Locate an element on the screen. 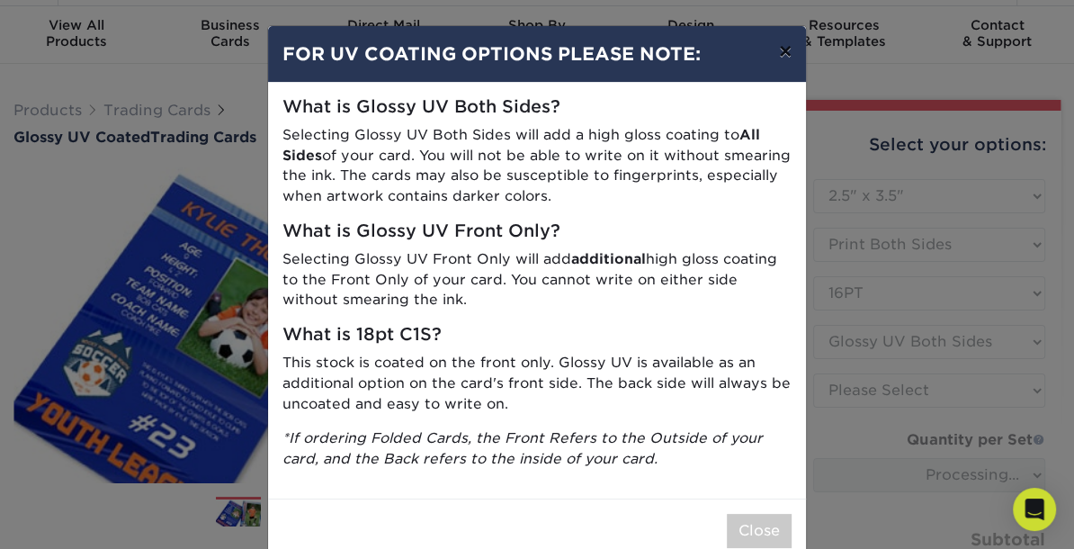 The height and width of the screenshot is (549, 1074). i: *If ordering Folded Cards, the Front Refers to the Outside of your card, and the Back refers to t... is located at coordinates (523, 448).